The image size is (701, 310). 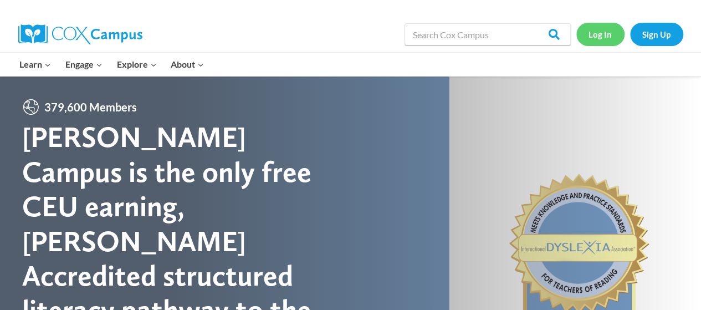 What do you see at coordinates (487, 34) in the screenshot?
I see `input: Search Cox Campus` at bounding box center [487, 34].